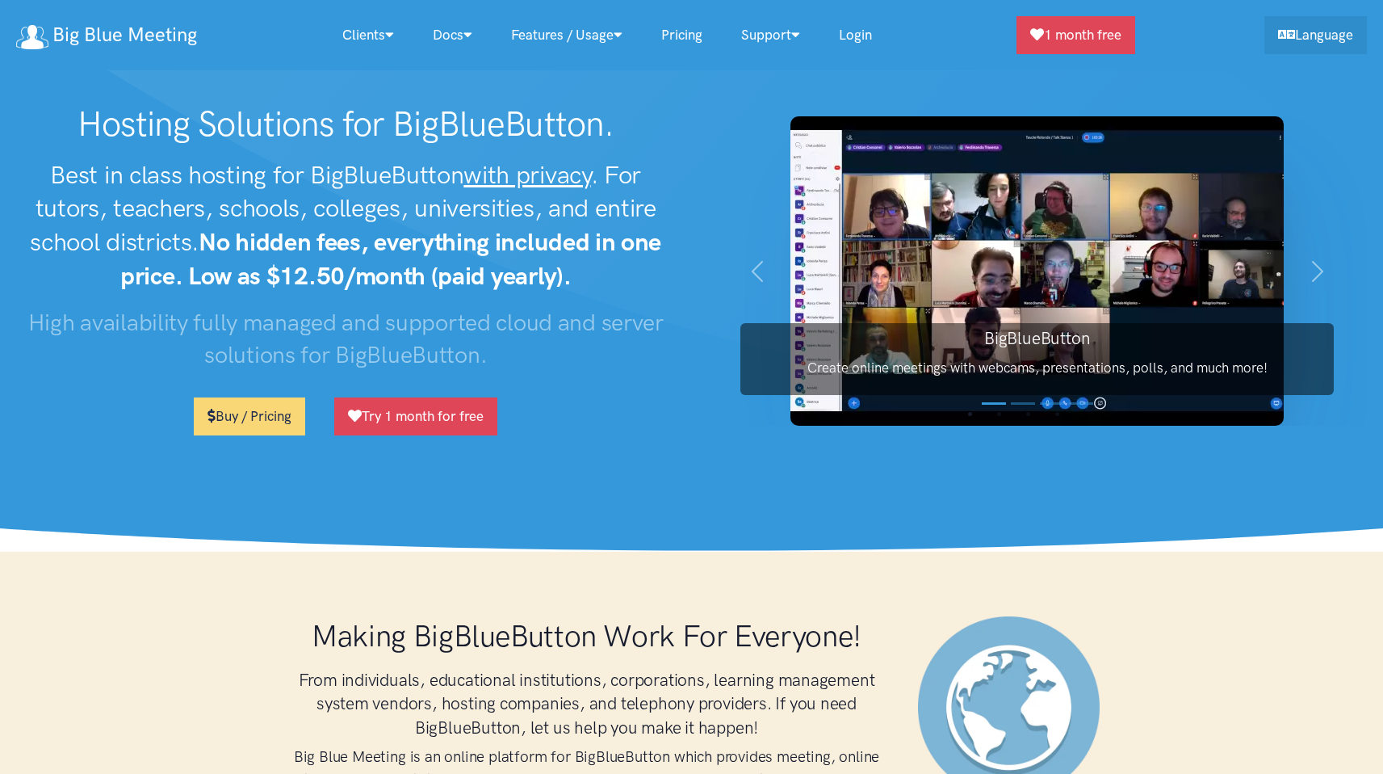 This screenshot has width=1383, height=774. What do you see at coordinates (107, 35) in the screenshot?
I see `a: Big Blue Meeting` at bounding box center [107, 35].